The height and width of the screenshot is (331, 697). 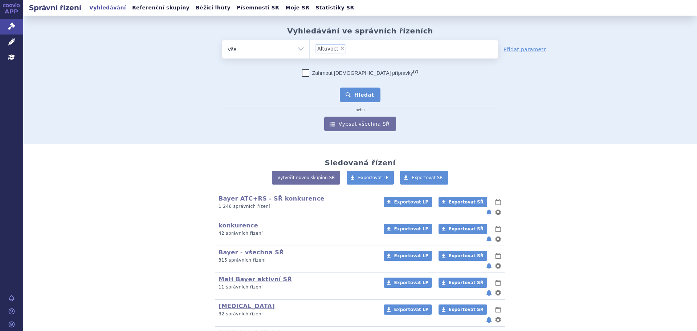 What do you see at coordinates (350, 48) in the screenshot?
I see `input: Altuvoct` at bounding box center [350, 48].